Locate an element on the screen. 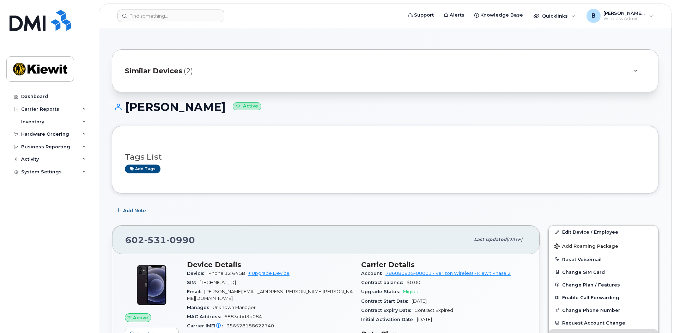 The image size is (675, 333). button: Add Note is located at coordinates (132, 211).